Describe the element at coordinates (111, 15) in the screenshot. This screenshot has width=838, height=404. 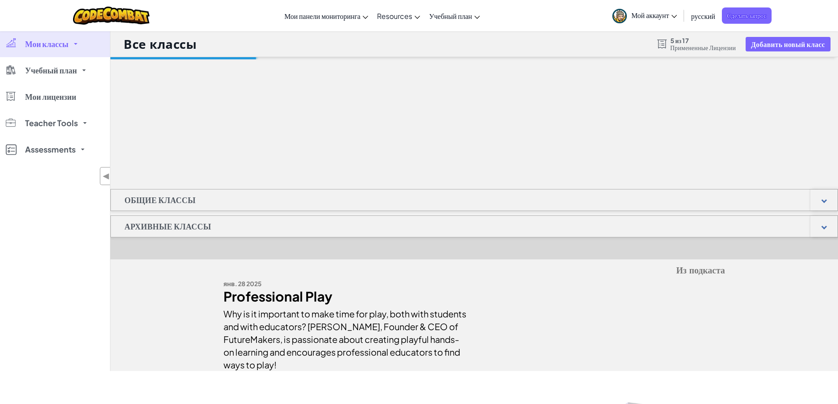
I see `img: CodeCombat logo` at that location.